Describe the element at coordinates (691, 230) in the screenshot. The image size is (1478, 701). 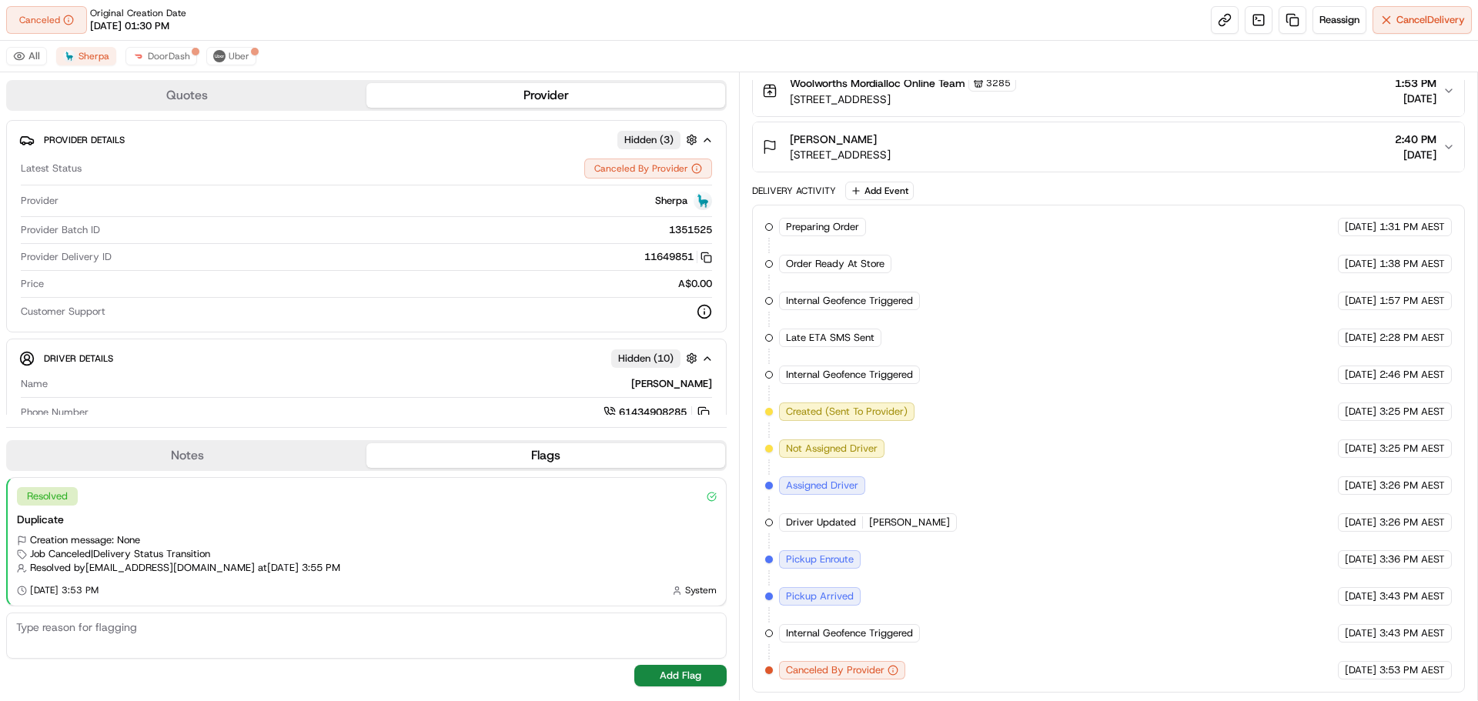
I see `span: 1351525` at that location.